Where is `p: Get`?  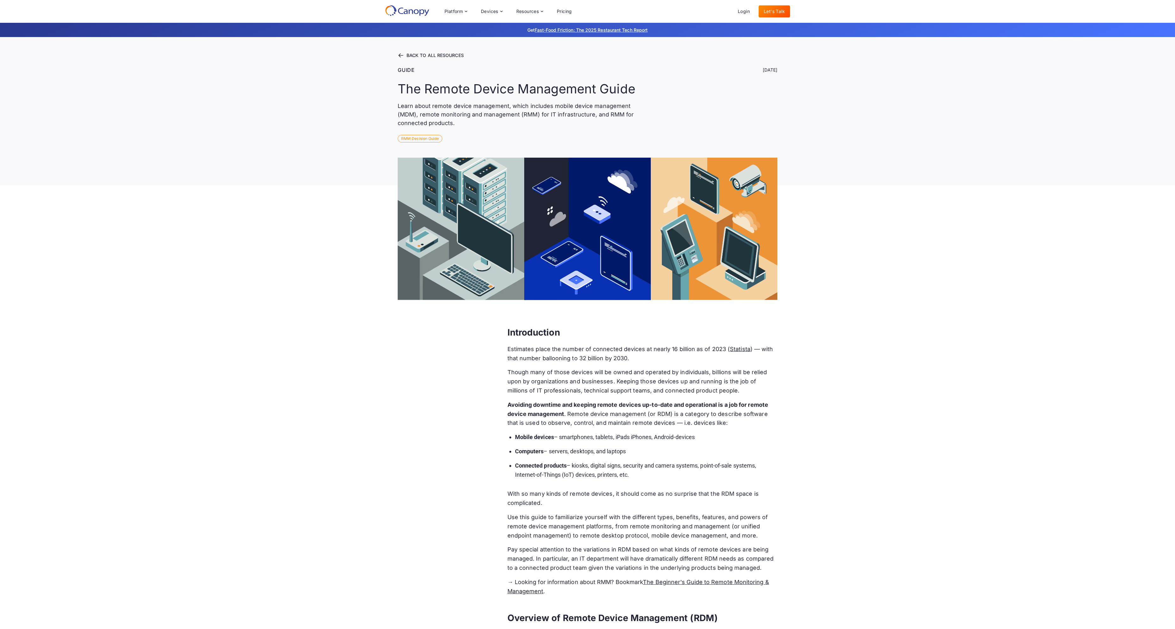
p: Get is located at coordinates (588, 30).